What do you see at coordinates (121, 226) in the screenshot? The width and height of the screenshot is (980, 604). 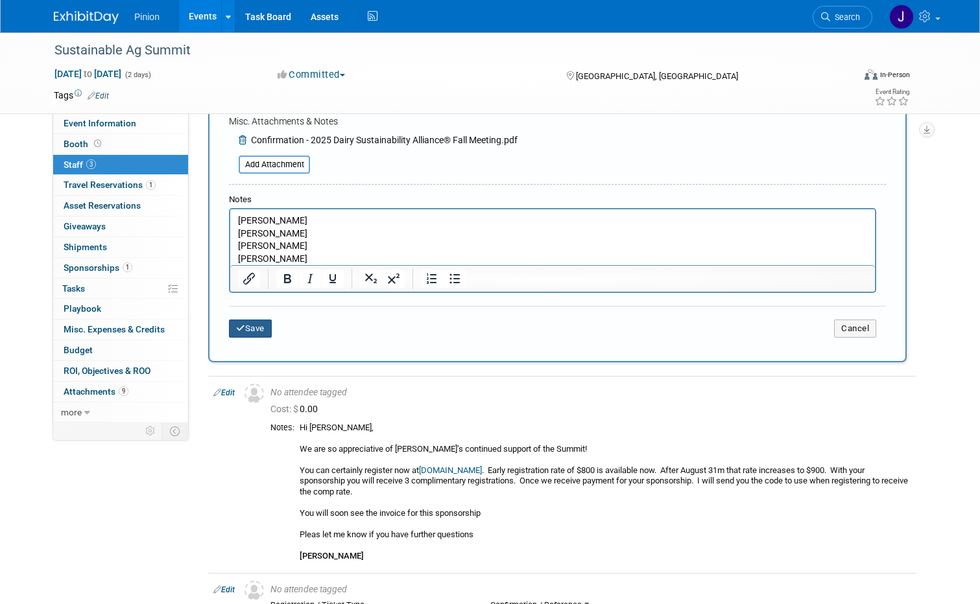 I see `a: Giveaways` at bounding box center [121, 226].